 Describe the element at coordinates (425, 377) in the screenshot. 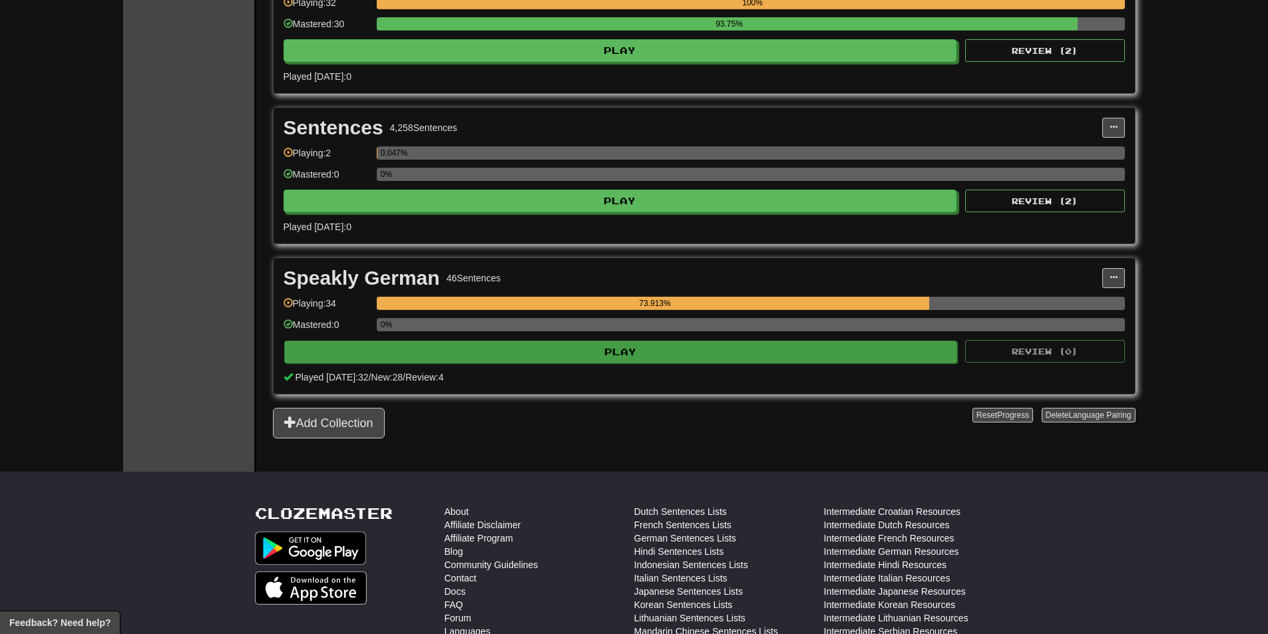

I see `span: Review: 4` at that location.